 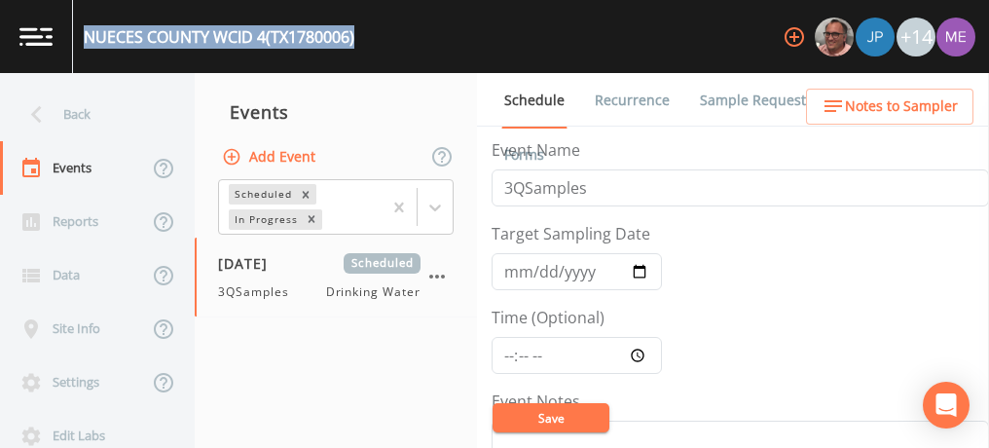 I want to click on div: NUECES COUNTY WCID 4 (TX1780006), so click(x=219, y=37).